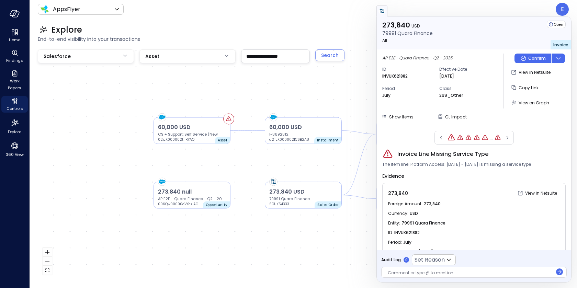  I want to click on button: zoom out, so click(47, 261).